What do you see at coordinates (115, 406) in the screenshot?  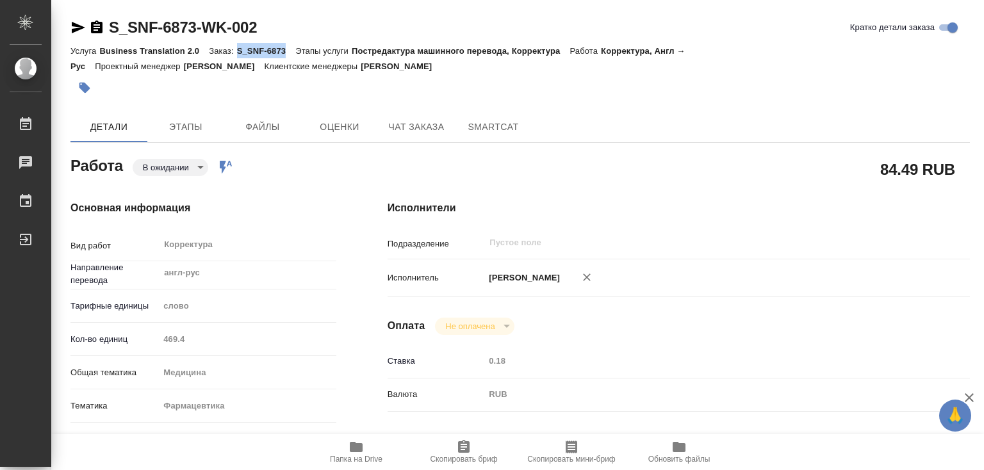 I see `p: Тематика` at bounding box center [115, 406].